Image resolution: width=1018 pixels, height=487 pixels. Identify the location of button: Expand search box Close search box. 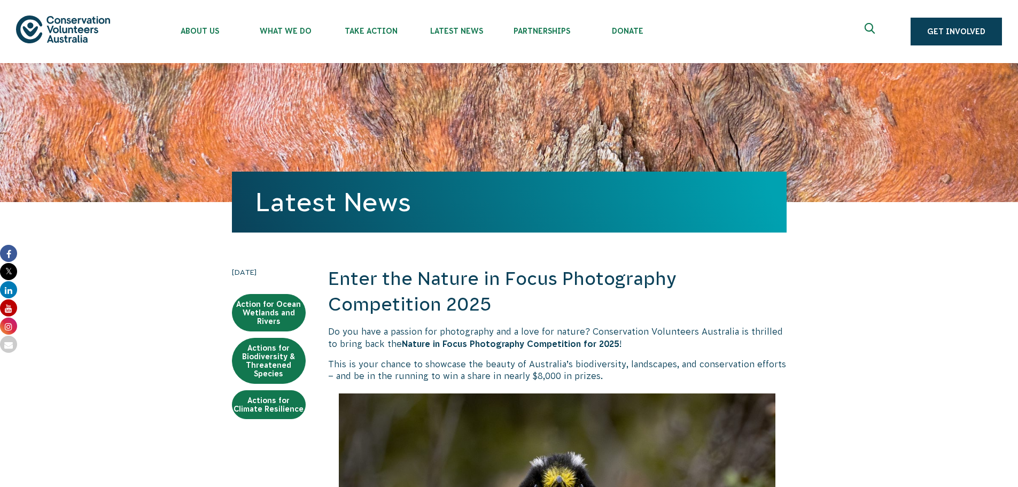
(871, 32).